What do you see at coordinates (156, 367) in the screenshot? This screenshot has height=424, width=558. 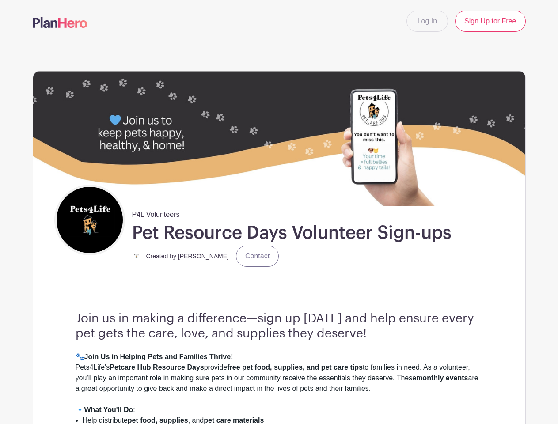 I see `strong: Petcare Hub Resource Days` at bounding box center [156, 367].